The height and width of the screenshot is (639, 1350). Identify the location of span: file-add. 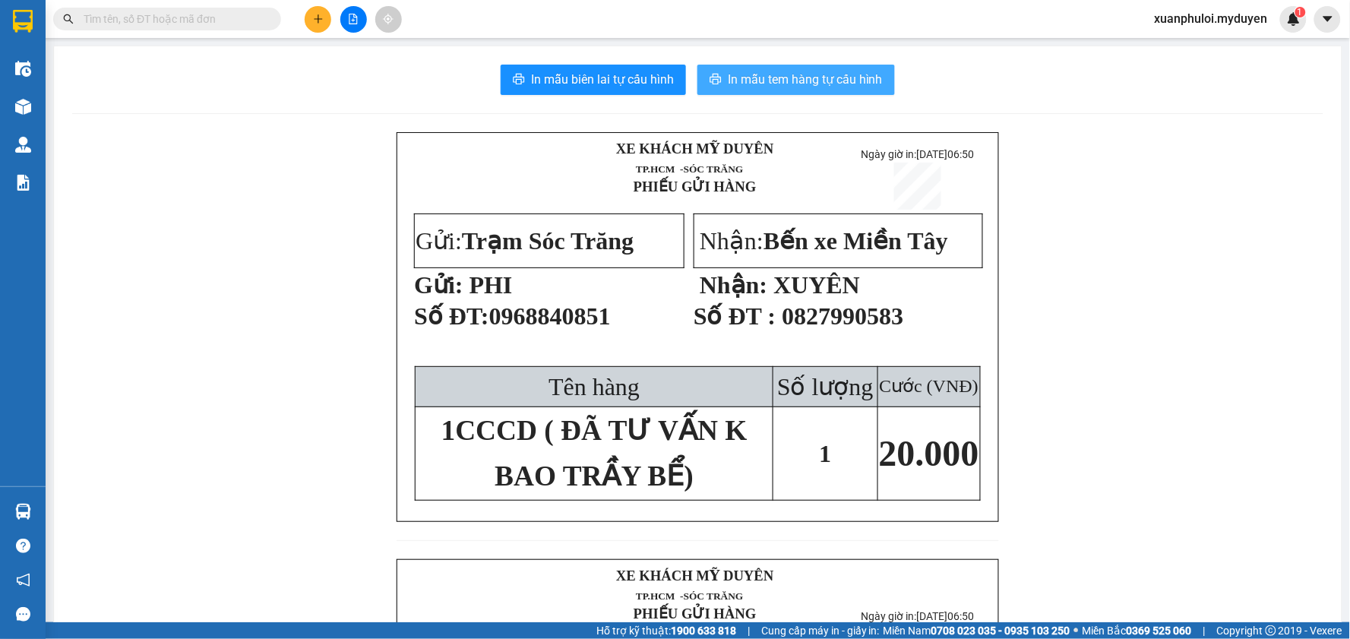
(353, 19).